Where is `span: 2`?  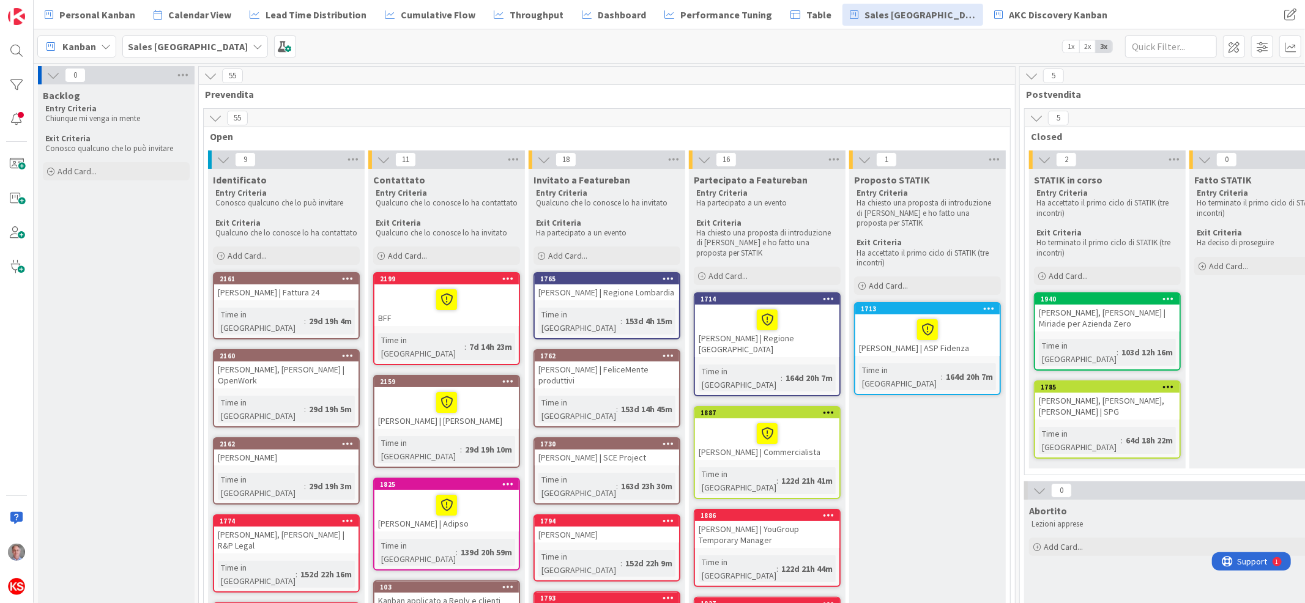 span: 2 is located at coordinates (1067, 160).